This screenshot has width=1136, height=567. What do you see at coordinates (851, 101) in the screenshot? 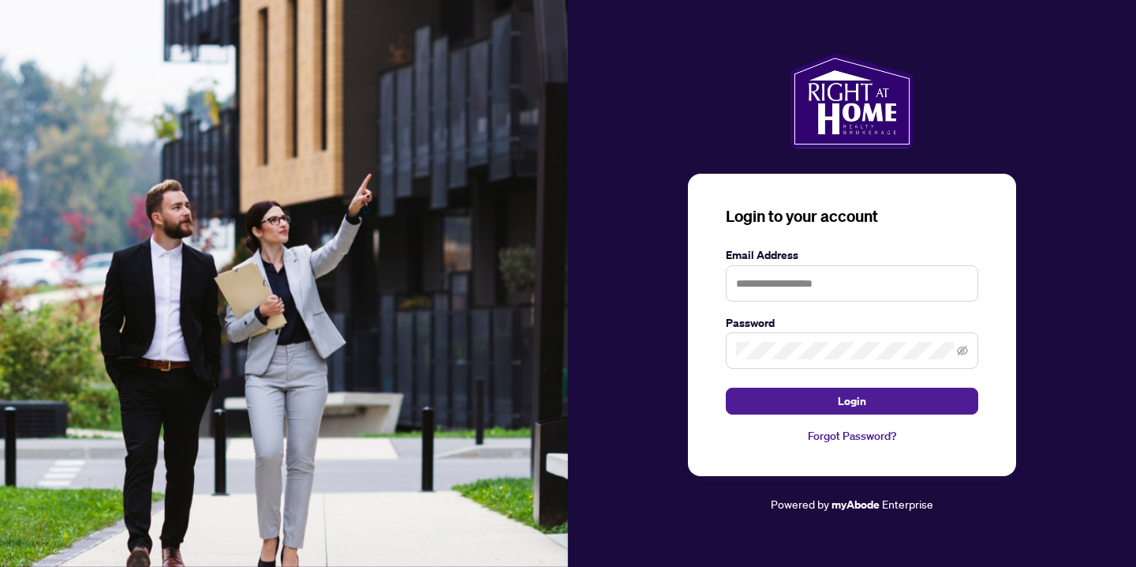
I see `img: ma-logo` at bounding box center [851, 101].